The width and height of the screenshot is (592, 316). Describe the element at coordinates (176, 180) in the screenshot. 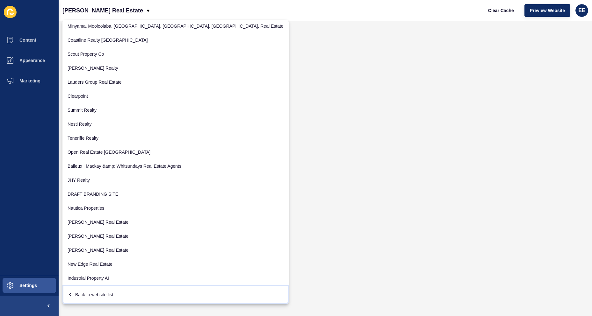

I see `a: JHY Realty` at that location.